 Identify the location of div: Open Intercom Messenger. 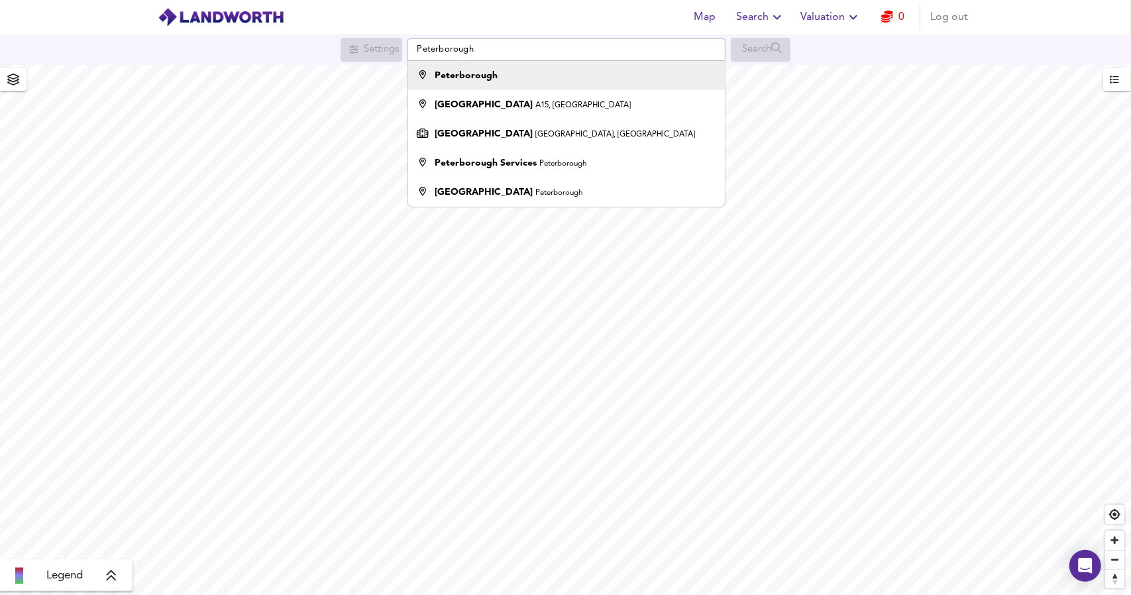
(1086, 566).